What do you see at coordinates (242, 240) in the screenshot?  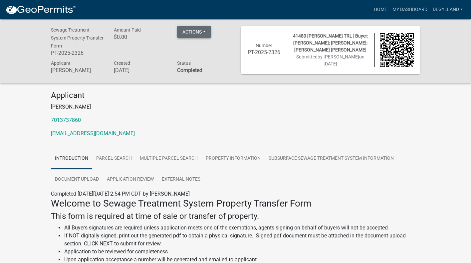 I see `li: If NOT digitally signed, print out the generated pdf to obtain a physical signature. Signed pdf d...` at bounding box center [242, 240].